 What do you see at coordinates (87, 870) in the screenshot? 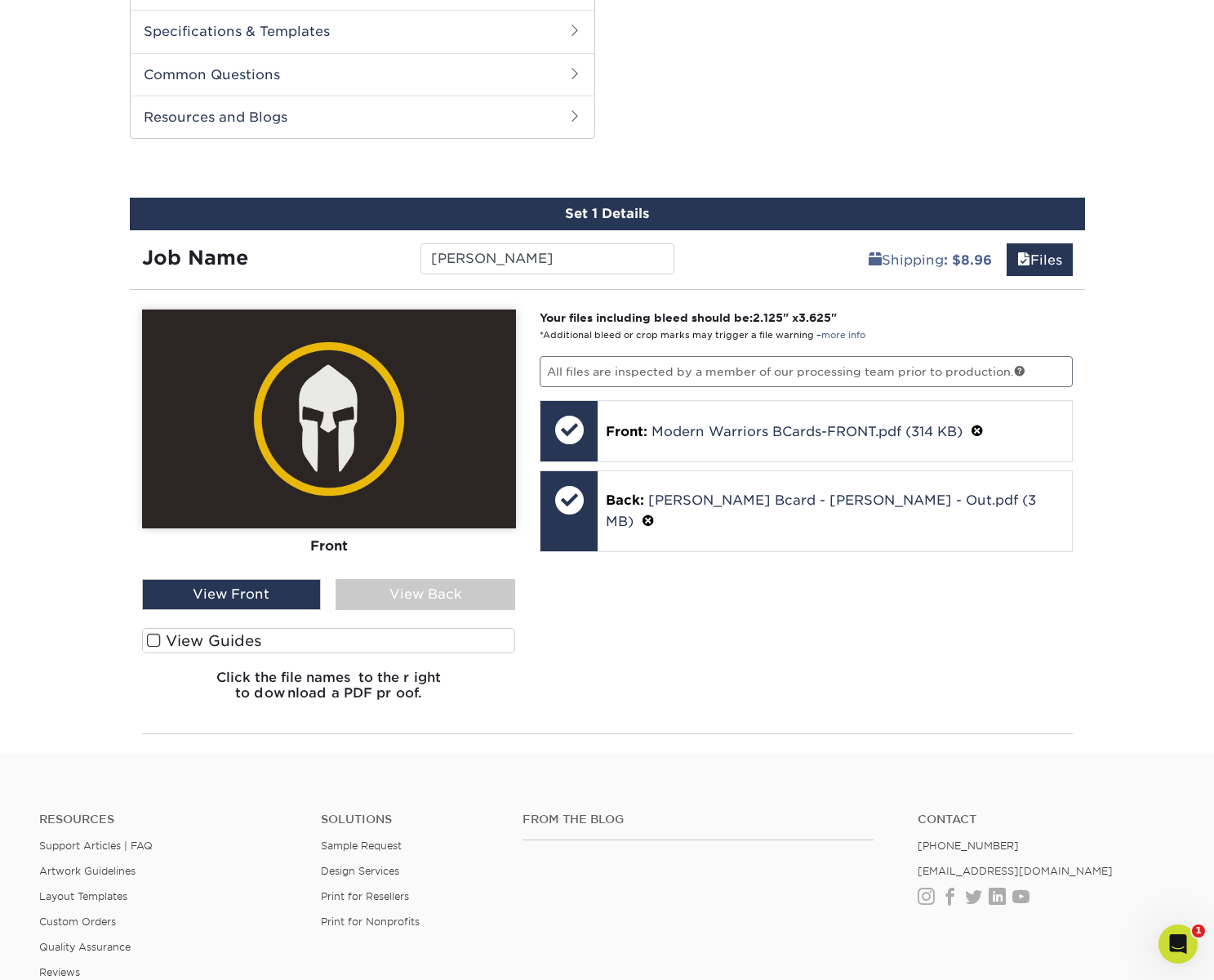
I see `a: Artwork Guidelines` at bounding box center [87, 870].